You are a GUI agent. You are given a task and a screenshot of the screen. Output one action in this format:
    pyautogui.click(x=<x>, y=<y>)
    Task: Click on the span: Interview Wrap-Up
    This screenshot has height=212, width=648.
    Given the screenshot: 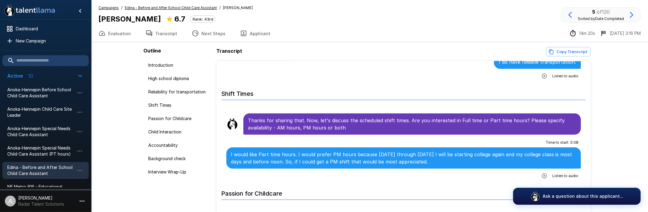 What is the action you would take?
    pyautogui.click(x=179, y=172)
    